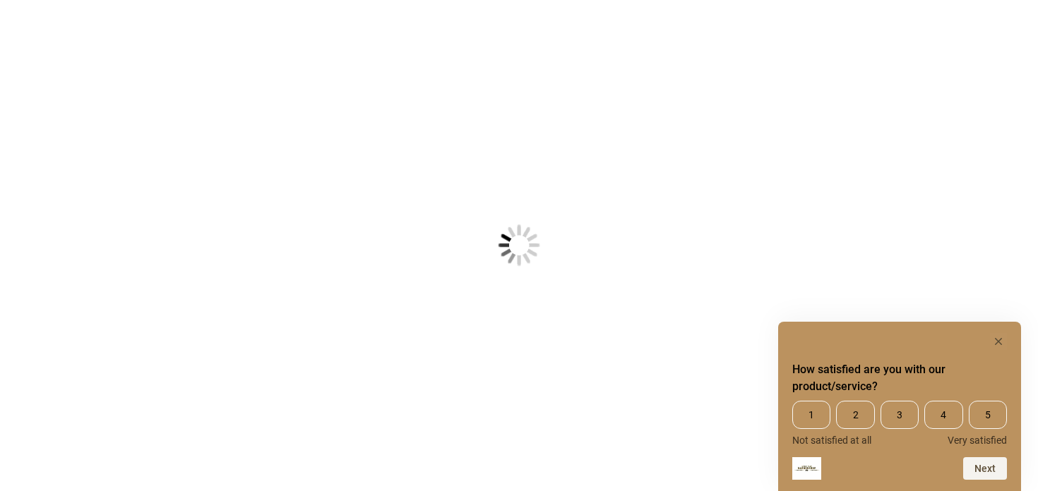 This screenshot has width=1038, height=491. Describe the element at coordinates (998, 342) in the screenshot. I see `button: Hide survey` at that location.